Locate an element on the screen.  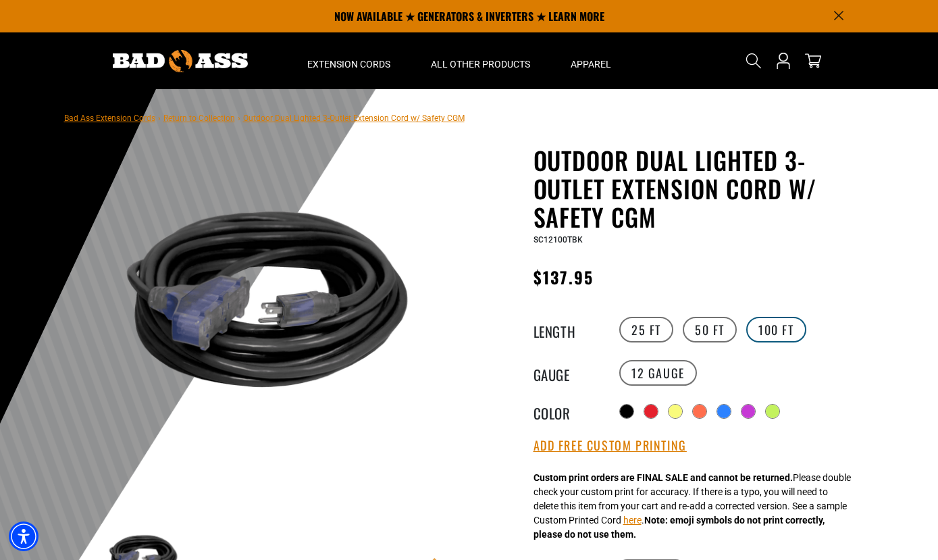
a: Bad Ass Extension Cords is located at coordinates (109, 118).